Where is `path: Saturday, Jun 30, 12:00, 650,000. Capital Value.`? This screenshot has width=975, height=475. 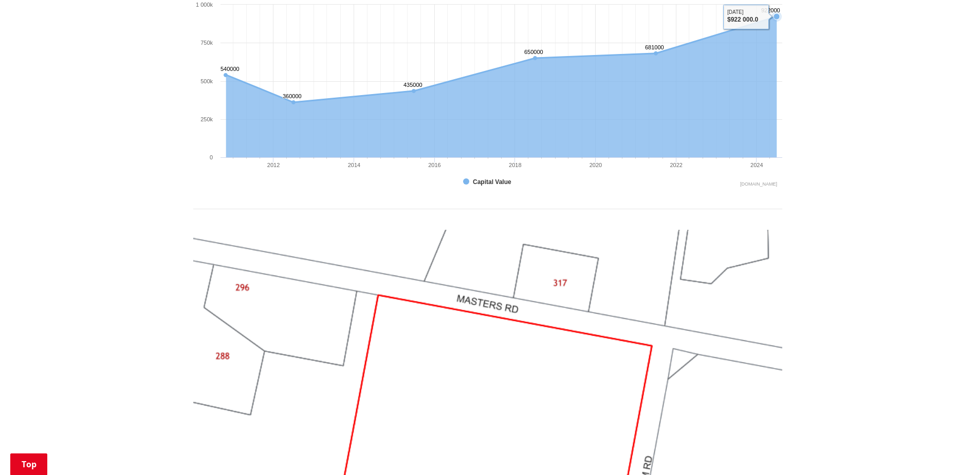 path: Saturday, Jun 30, 12:00, 650,000. Capital Value. is located at coordinates (535, 58).